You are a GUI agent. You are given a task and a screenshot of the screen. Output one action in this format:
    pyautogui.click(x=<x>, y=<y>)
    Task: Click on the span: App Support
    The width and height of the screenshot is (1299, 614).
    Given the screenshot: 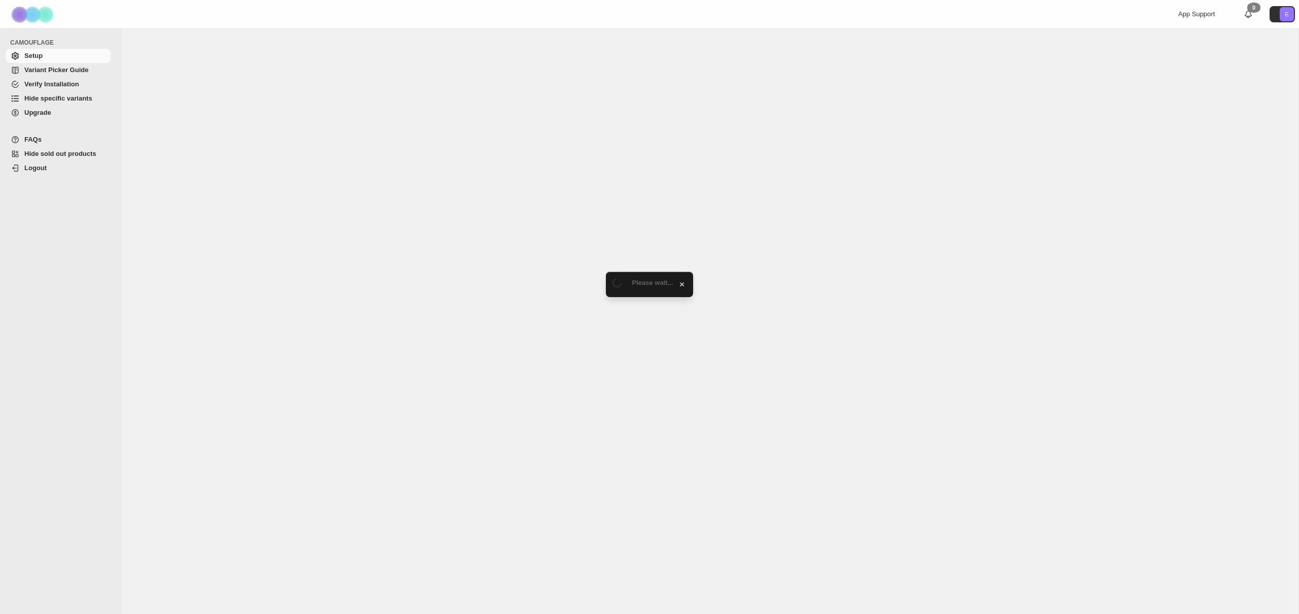 What is the action you would take?
    pyautogui.click(x=1197, y=14)
    